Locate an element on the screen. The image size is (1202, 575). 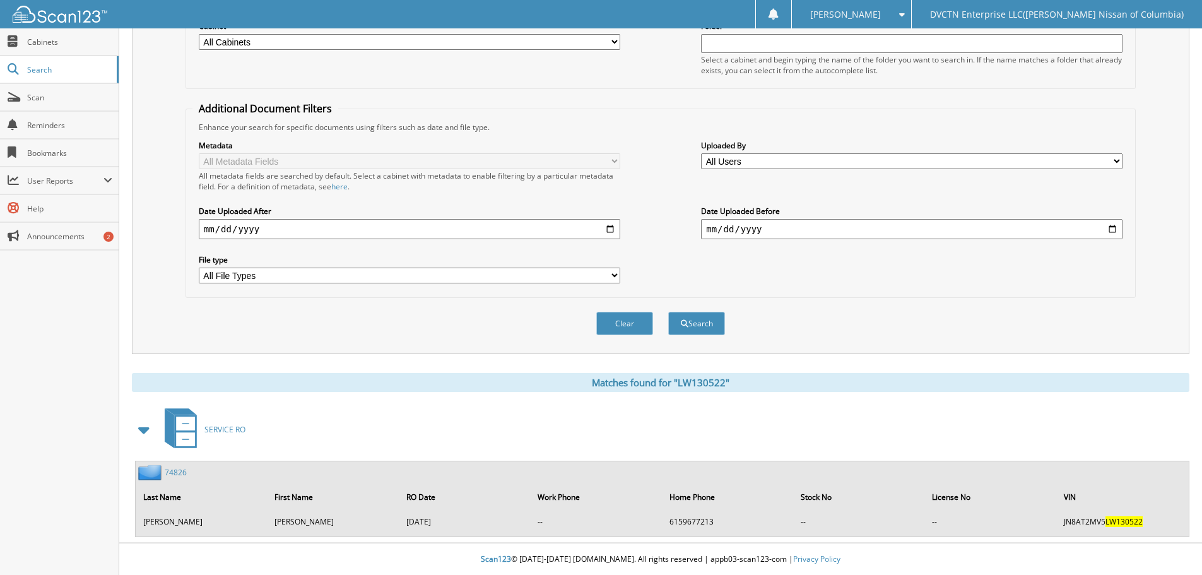
div: All metadata fields are searched by default. Select a cabinet with metadata to enable filtering b... is located at coordinates (409, 181).